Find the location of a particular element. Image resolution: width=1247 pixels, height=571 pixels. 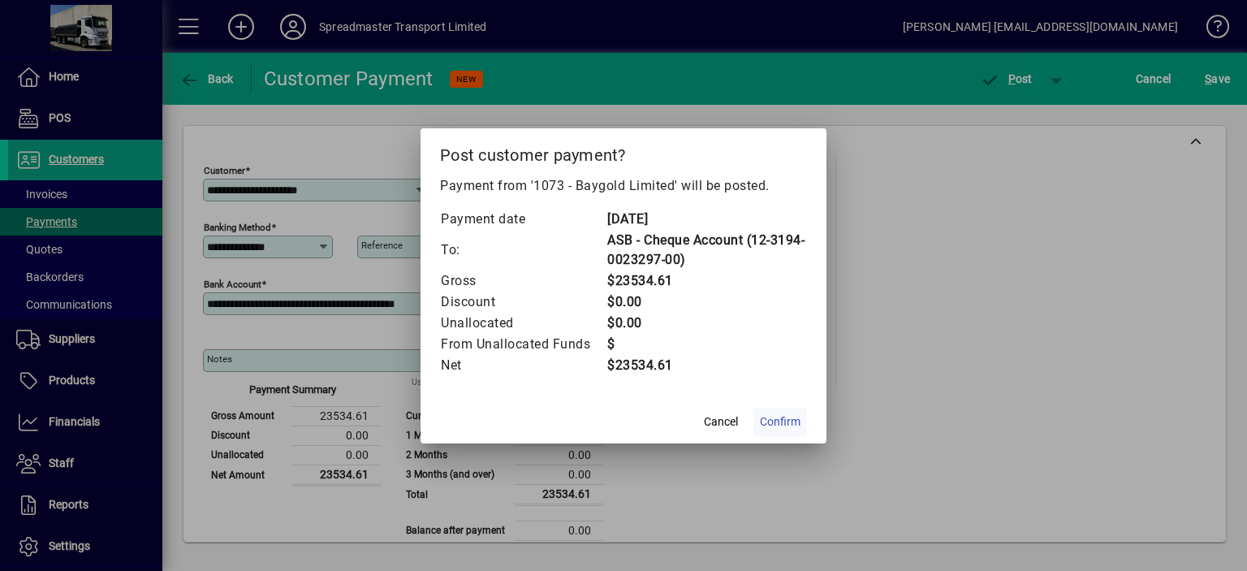

td: Discount is located at coordinates (523, 302).